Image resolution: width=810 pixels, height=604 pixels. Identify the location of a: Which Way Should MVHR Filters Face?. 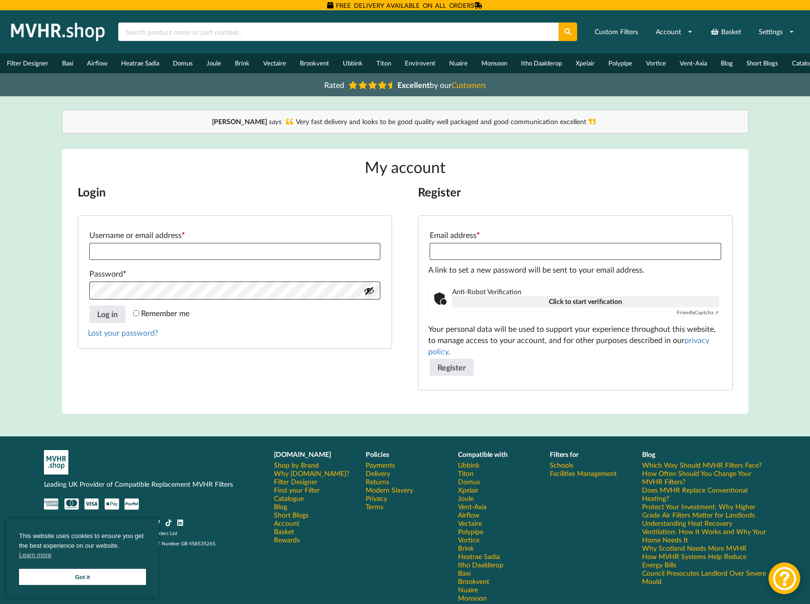
(702, 465).